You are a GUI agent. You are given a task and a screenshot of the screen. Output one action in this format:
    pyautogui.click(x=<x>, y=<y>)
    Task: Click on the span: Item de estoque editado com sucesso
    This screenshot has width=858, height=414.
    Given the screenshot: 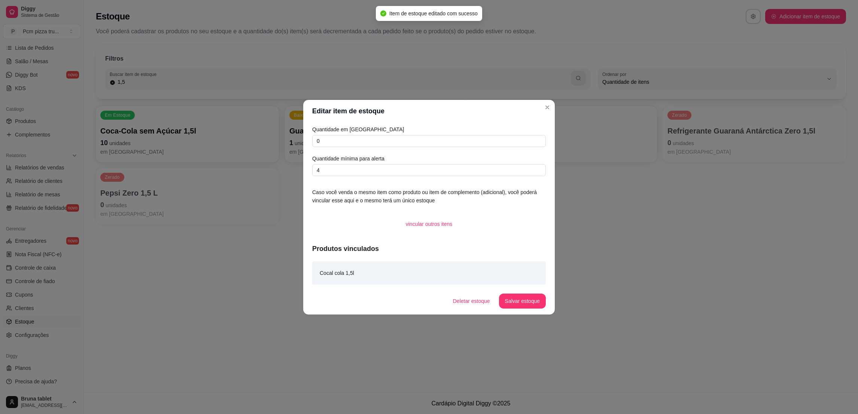 What is the action you would take?
    pyautogui.click(x=433, y=13)
    